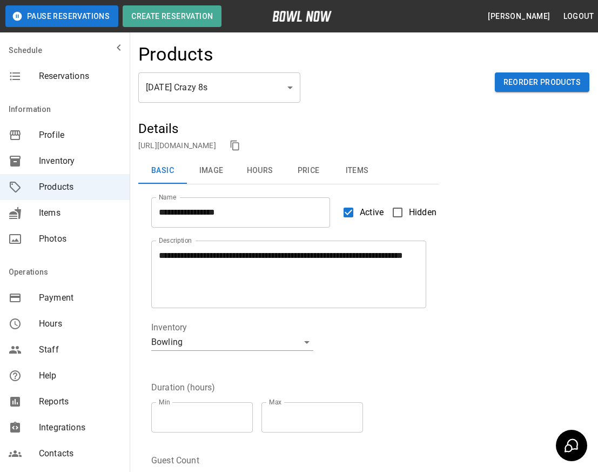  Describe the element at coordinates (235, 145) in the screenshot. I see `button: copy link` at that location.